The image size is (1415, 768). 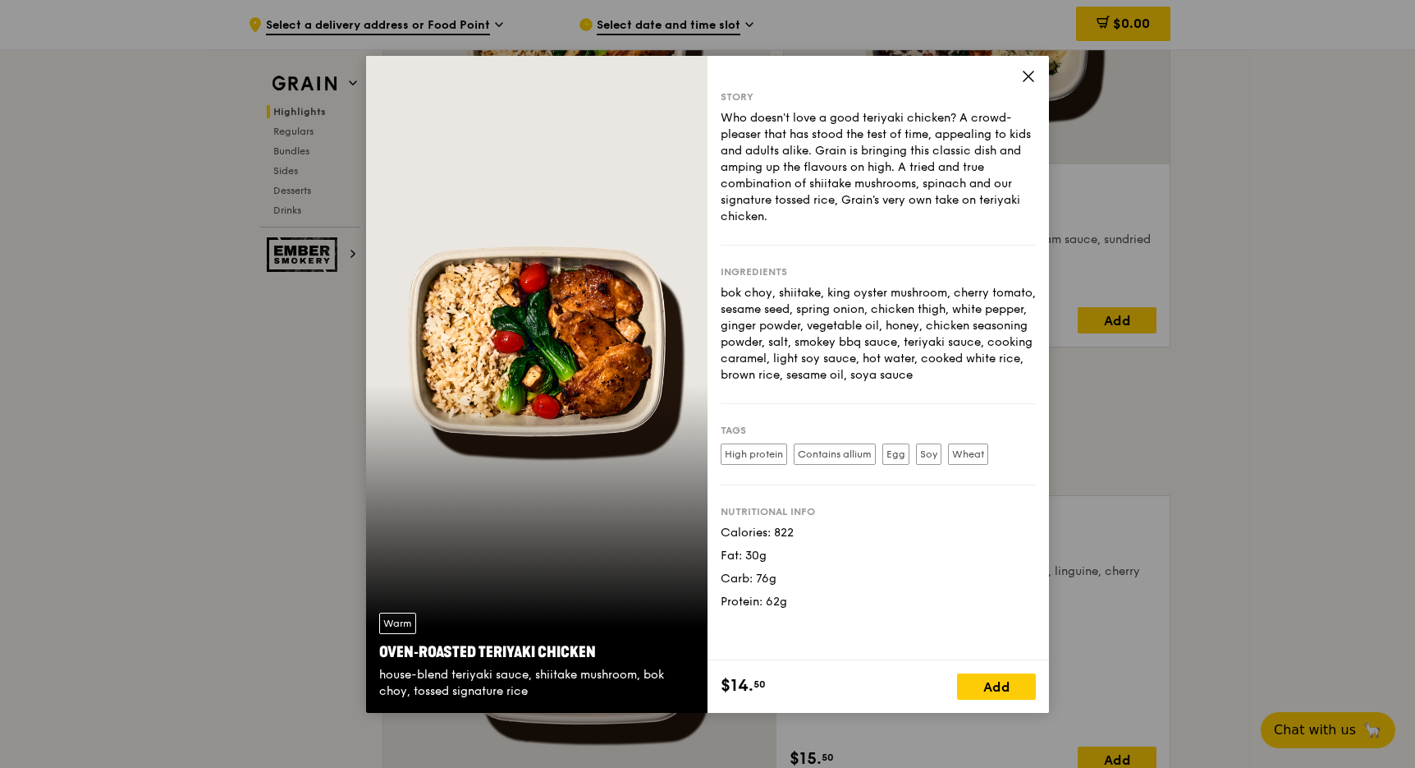 What do you see at coordinates (754, 454) in the screenshot?
I see `label: High protein` at bounding box center [754, 454].